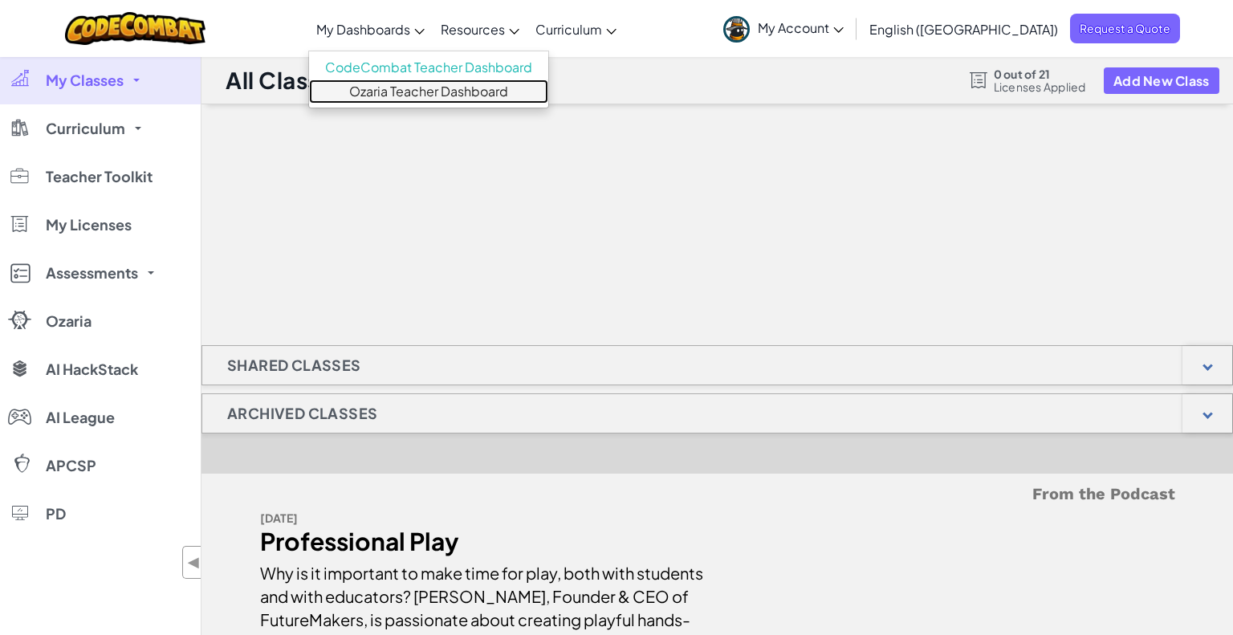 The height and width of the screenshot is (635, 1233). Describe the element at coordinates (1040, 87) in the screenshot. I see `span: Licenses Applied` at that location.